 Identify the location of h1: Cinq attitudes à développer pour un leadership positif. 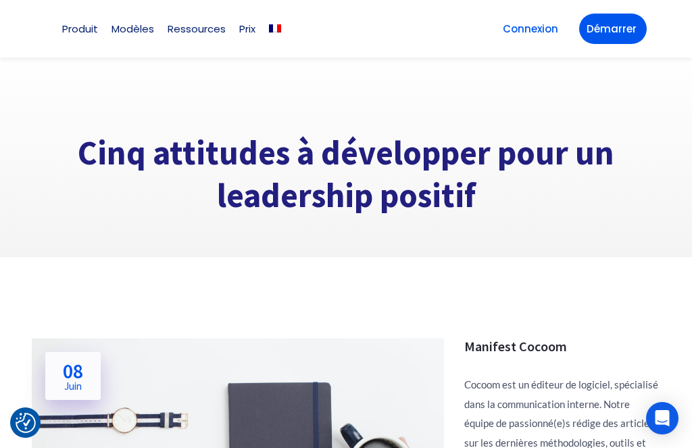
(346, 174).